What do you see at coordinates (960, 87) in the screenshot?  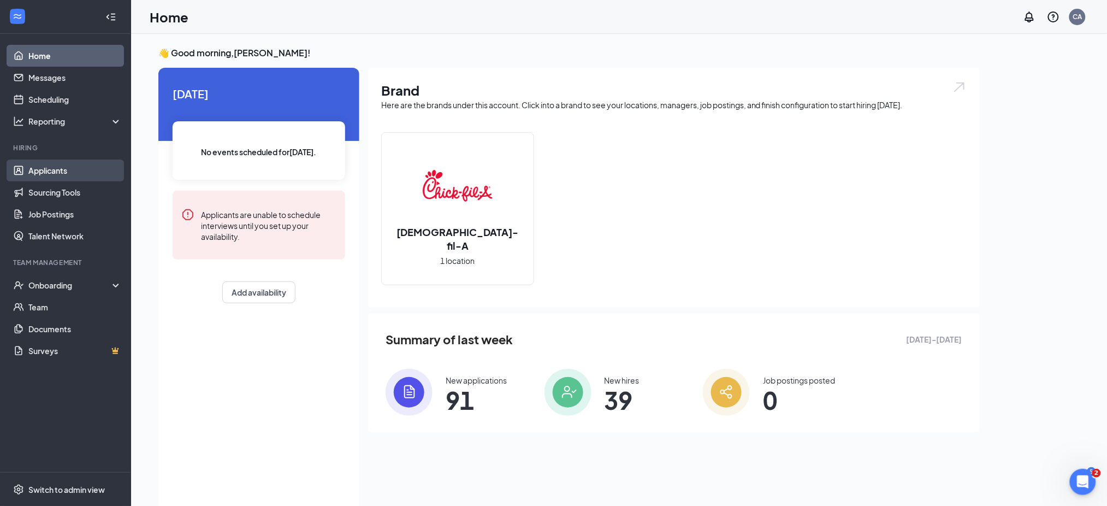 I see `img: open.6027fd2a22e1237b5b06.svg` at bounding box center [960, 87].